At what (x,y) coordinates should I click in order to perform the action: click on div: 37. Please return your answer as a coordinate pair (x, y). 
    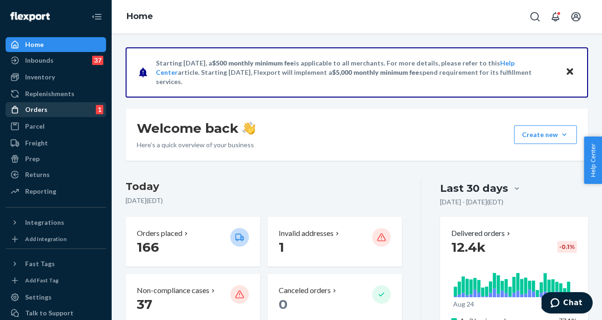
    Looking at the image, I should click on (98, 60).